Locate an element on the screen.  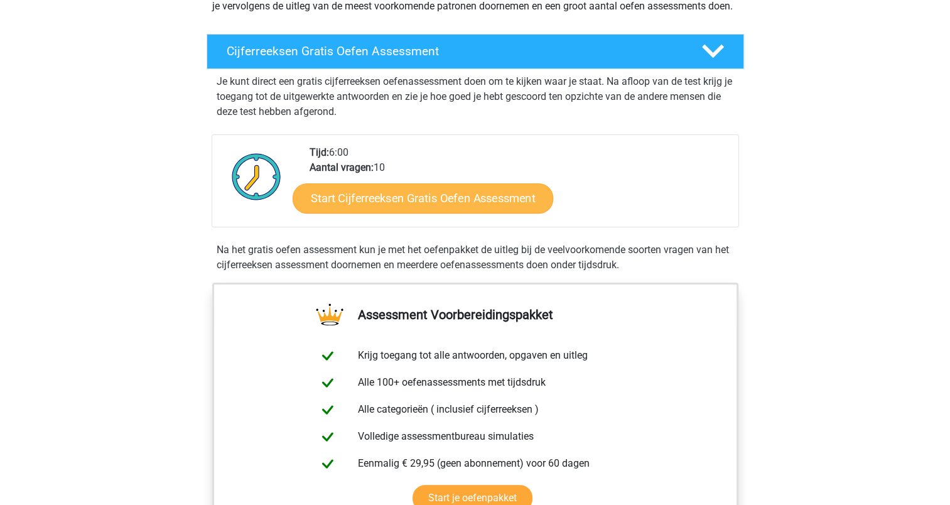
a: Start Cijferreeksen Gratis Oefen Assessment is located at coordinates (422, 198).